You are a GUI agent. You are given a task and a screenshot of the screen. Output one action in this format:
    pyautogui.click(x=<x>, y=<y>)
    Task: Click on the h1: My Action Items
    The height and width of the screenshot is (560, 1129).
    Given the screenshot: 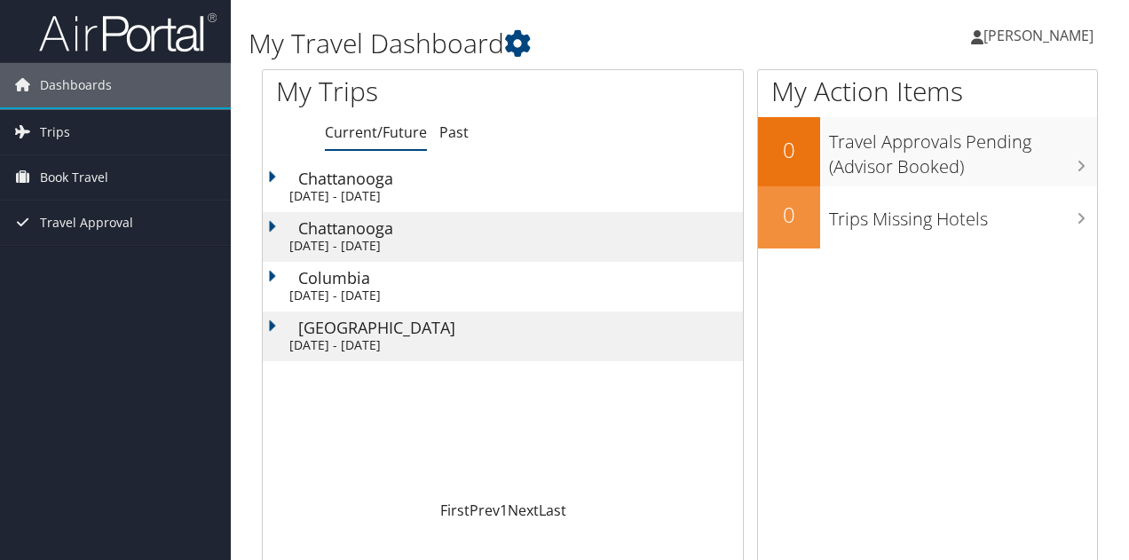 What is the action you would take?
    pyautogui.click(x=928, y=91)
    